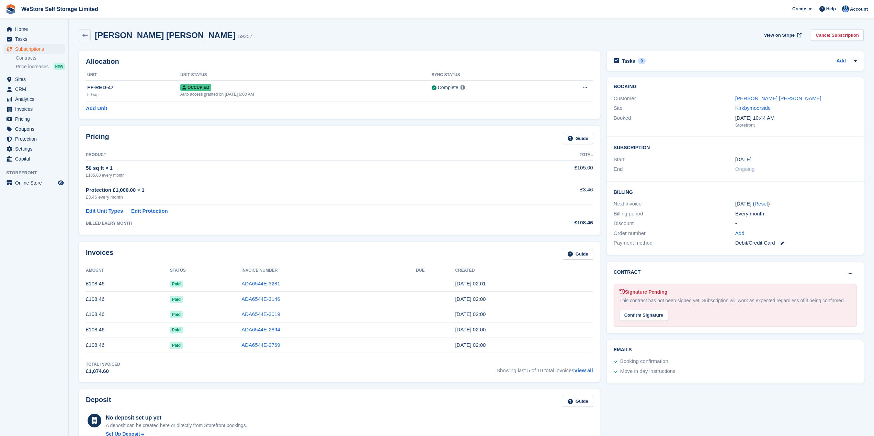 This screenshot has width=874, height=436. What do you see at coordinates (292, 190) in the screenshot?
I see `div: Protection £1,000.00 × 1` at bounding box center [292, 190].